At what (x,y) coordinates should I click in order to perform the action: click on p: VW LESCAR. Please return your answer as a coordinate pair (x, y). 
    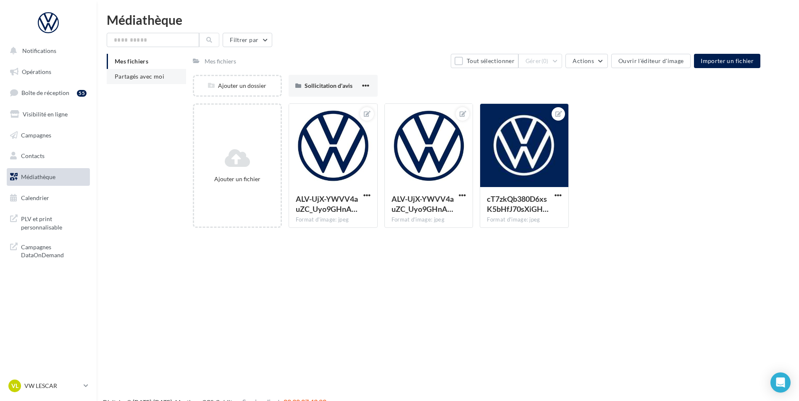
    Looking at the image, I should click on (52, 386).